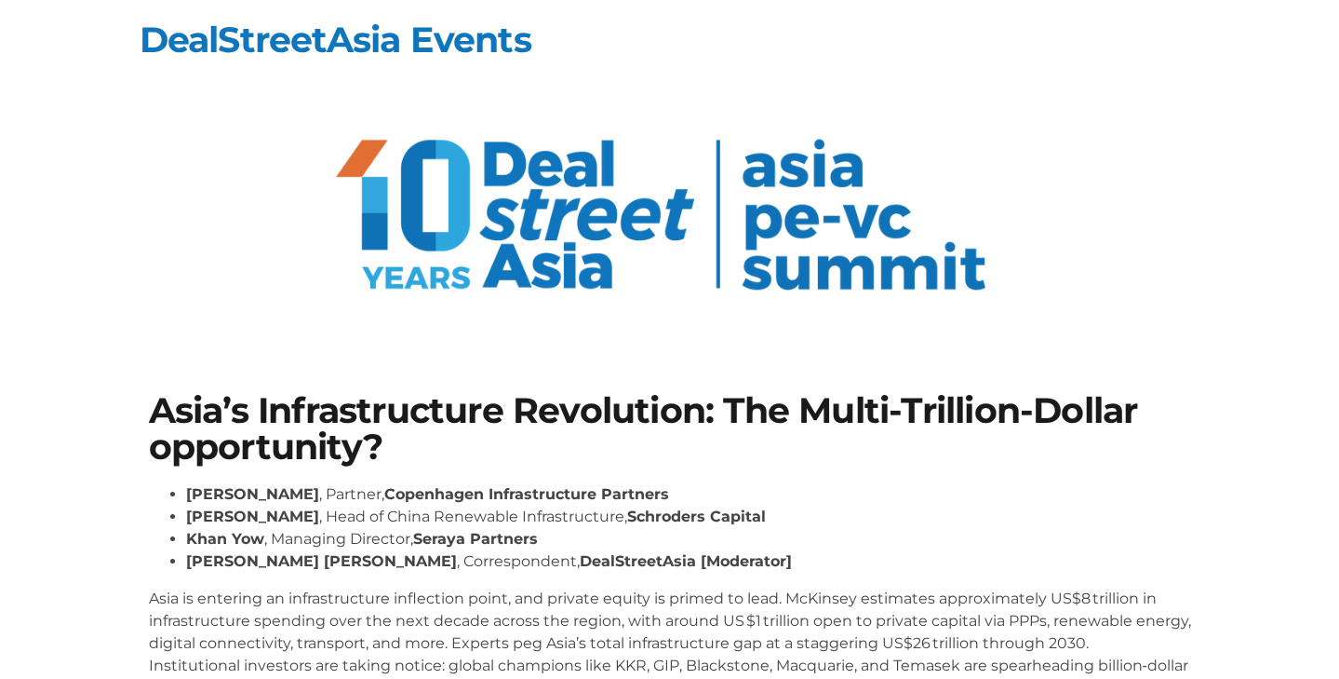  Describe the element at coordinates (696, 516) in the screenshot. I see `strong: Schroders Capital` at that location.